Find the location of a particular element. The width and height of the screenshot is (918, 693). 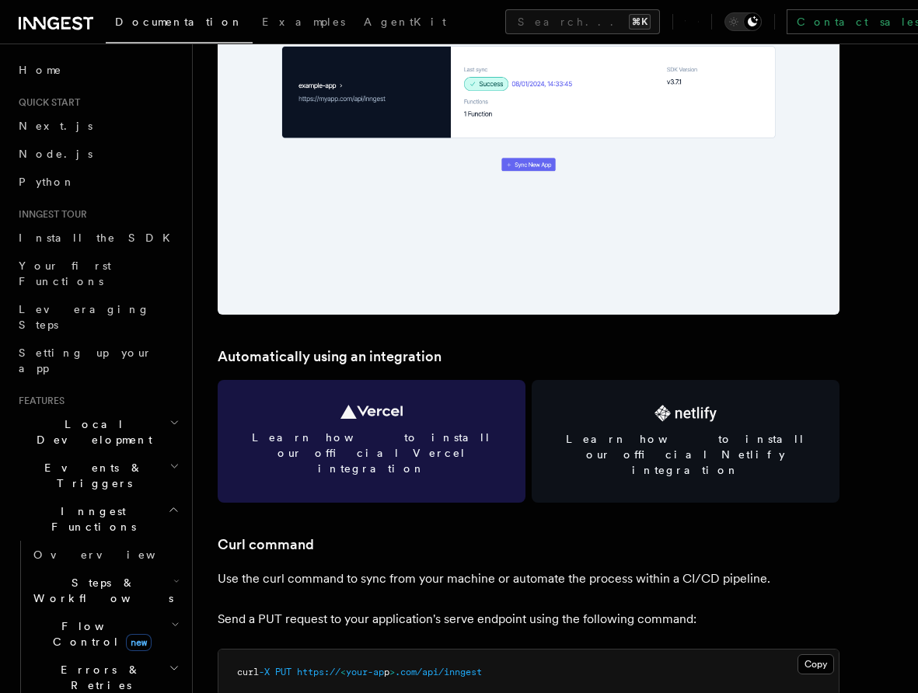

button: Search...⌘K is located at coordinates (582, 22).